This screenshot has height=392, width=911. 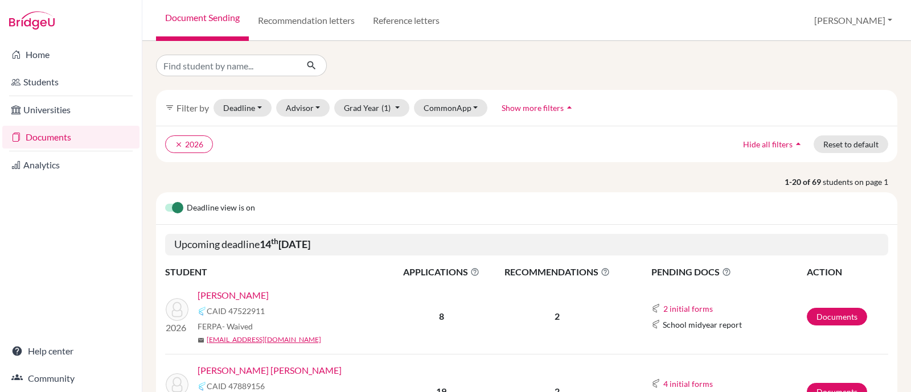 I want to click on button: Advisor, so click(x=303, y=108).